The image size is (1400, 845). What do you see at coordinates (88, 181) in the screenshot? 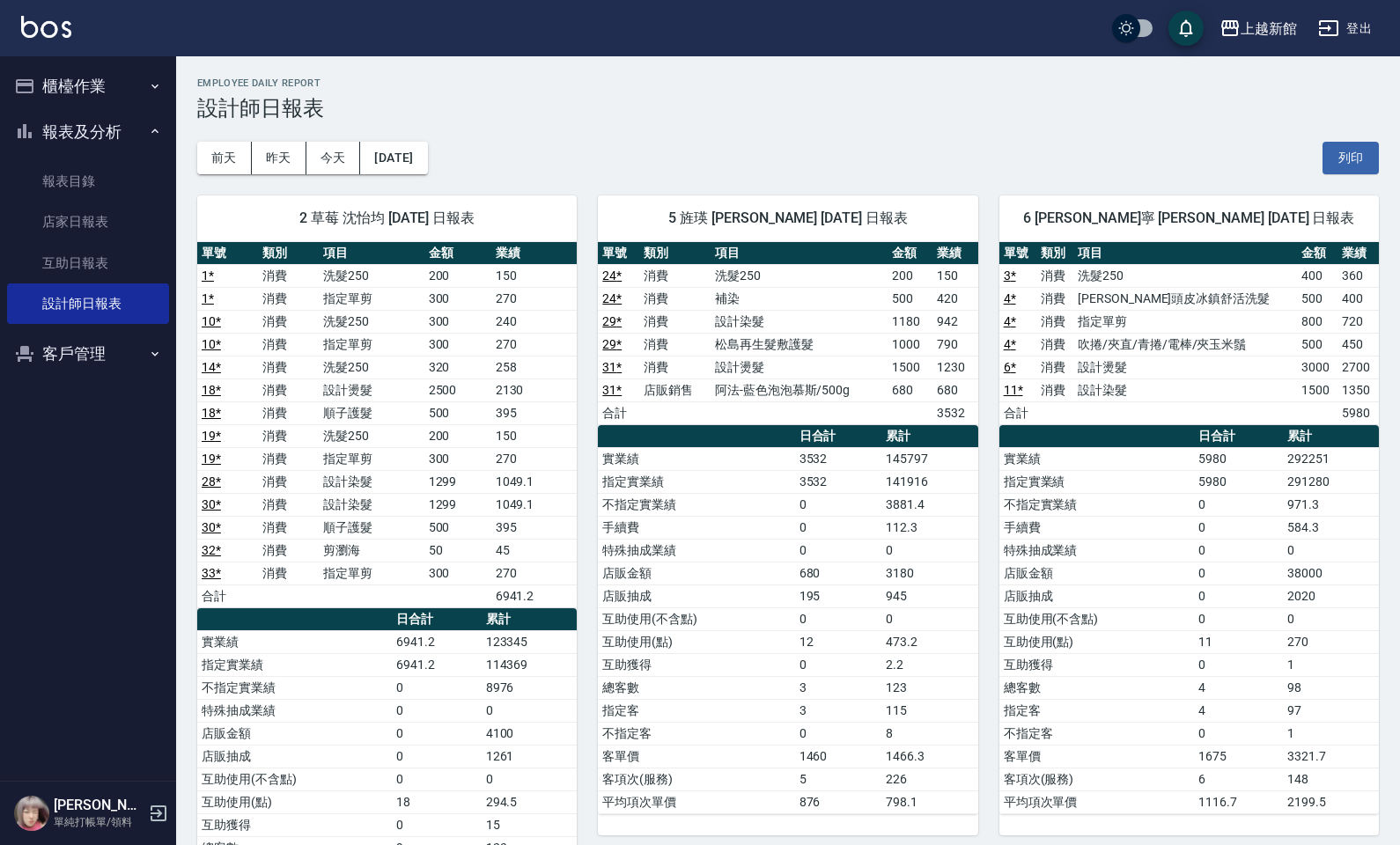
I see `a: 報表目錄` at bounding box center [88, 181].